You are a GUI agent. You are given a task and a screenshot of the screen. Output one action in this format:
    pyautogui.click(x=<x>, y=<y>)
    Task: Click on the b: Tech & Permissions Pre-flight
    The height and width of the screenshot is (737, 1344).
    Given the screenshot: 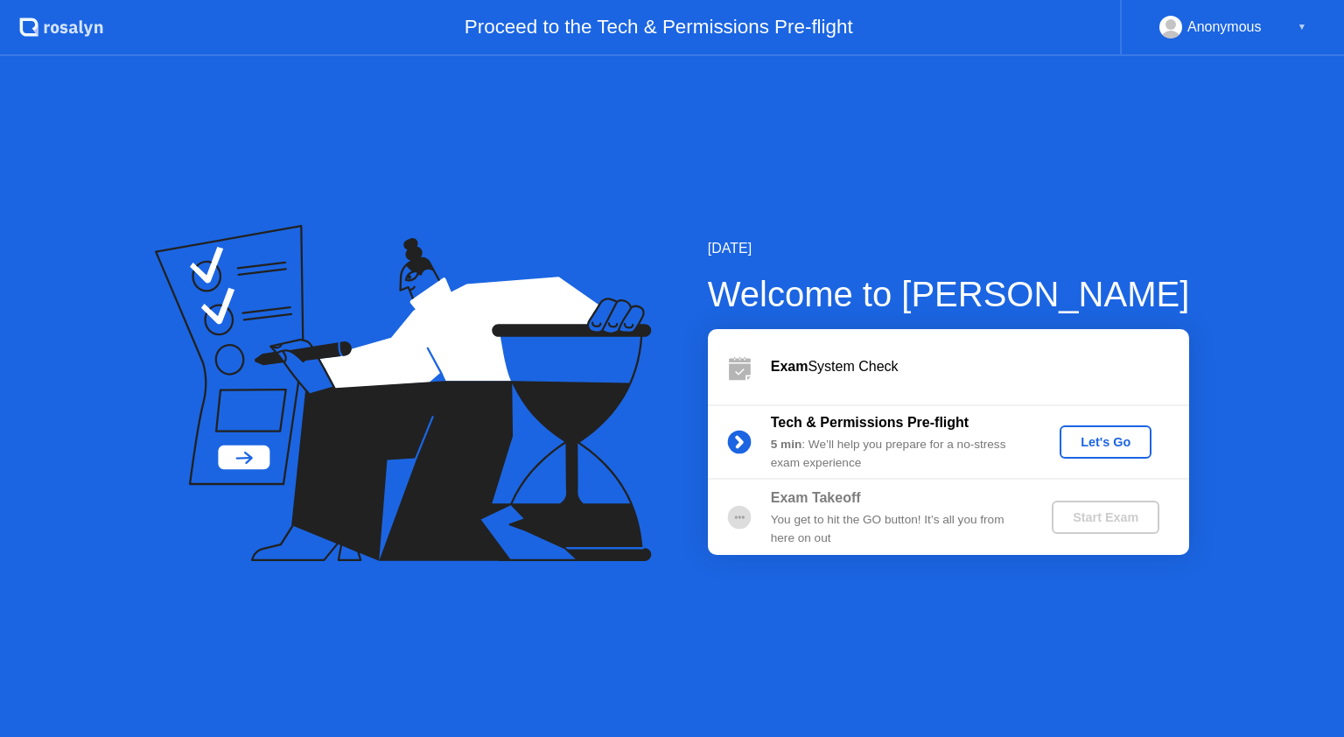 What is the action you would take?
    pyautogui.click(x=870, y=422)
    